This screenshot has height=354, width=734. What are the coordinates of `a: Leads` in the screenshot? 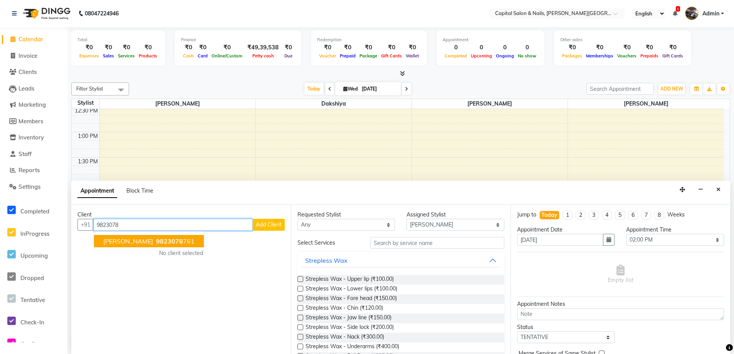 It's located at (34, 89).